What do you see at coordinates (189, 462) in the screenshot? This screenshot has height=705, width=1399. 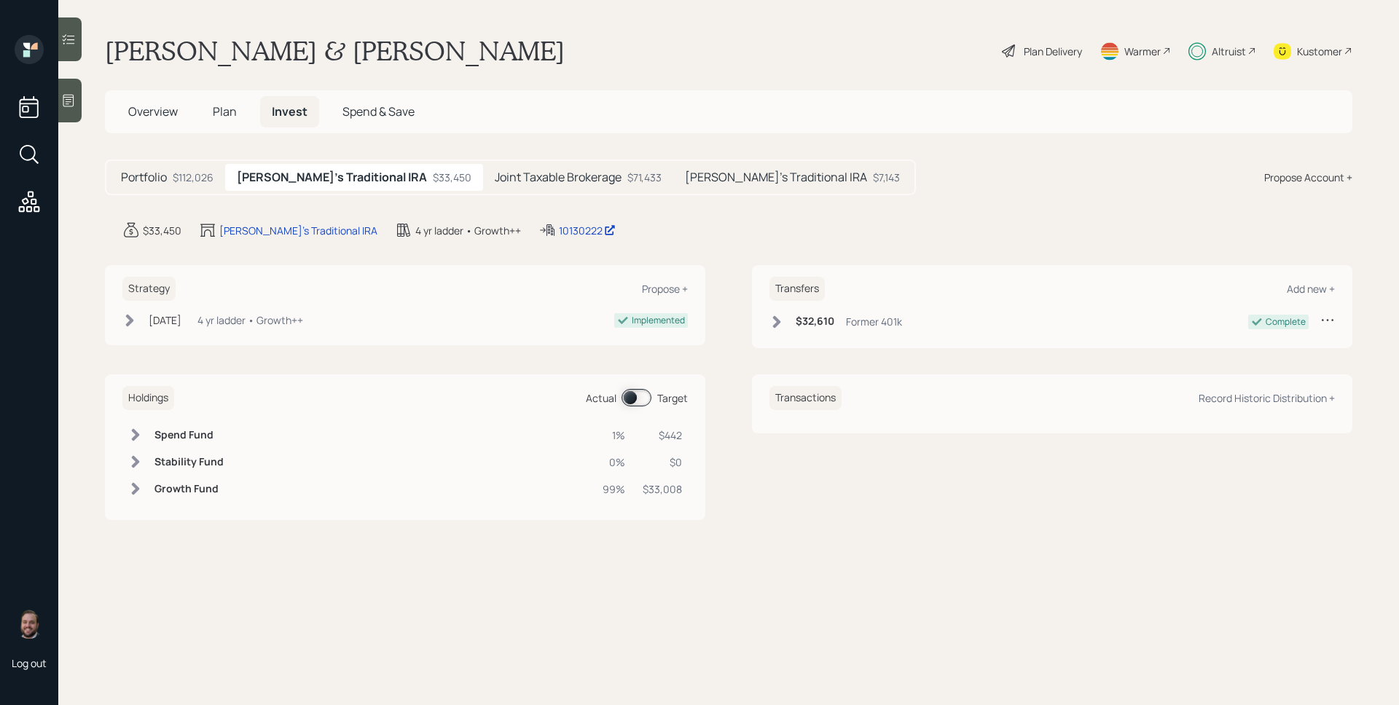 I see `h6: Stability Fund` at bounding box center [189, 462].